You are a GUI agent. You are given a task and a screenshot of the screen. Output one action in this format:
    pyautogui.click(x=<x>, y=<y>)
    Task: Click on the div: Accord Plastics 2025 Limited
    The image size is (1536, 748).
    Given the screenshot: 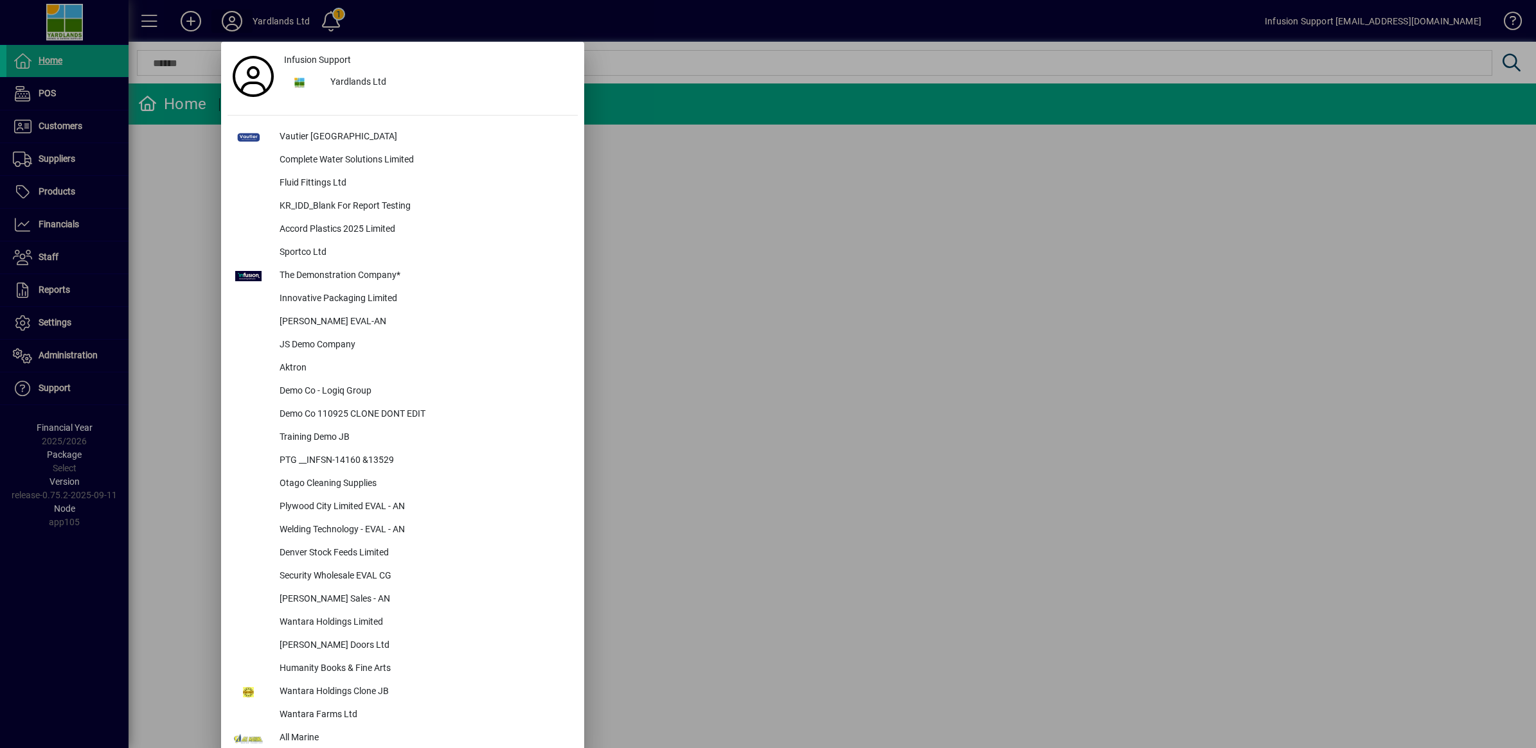 What is the action you would take?
    pyautogui.click(x=423, y=230)
    